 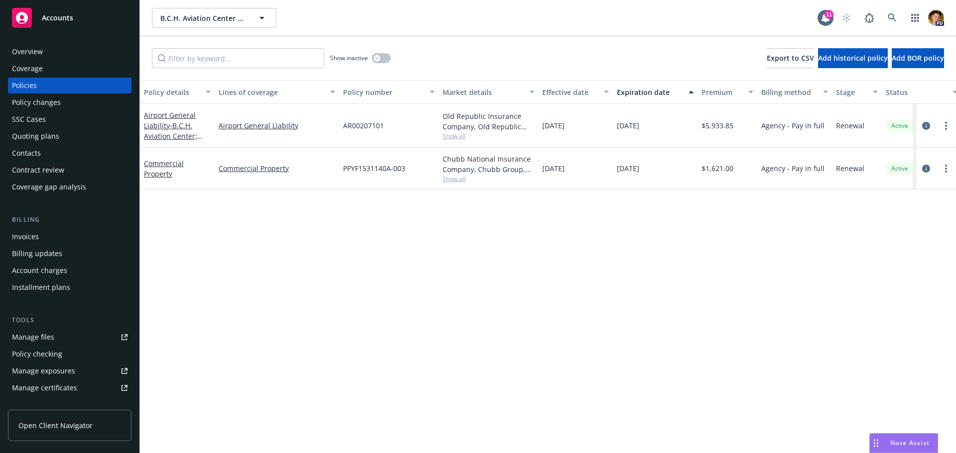 I want to click on button: Expiration date, so click(x=655, y=92).